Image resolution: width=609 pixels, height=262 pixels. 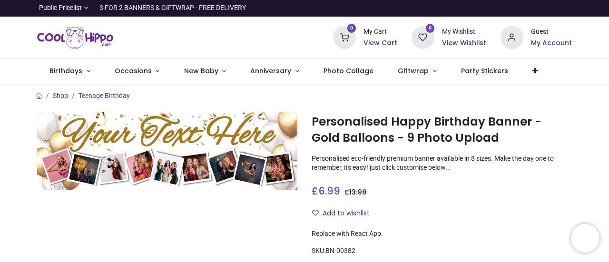 I want to click on a: My Account, so click(x=552, y=43).